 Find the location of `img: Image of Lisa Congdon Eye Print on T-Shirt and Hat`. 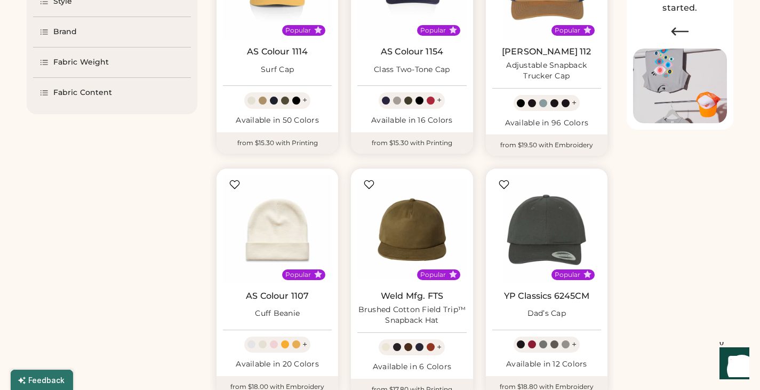

img: Image of Lisa Congdon Eye Print on T-Shirt and Hat is located at coordinates (680, 86).